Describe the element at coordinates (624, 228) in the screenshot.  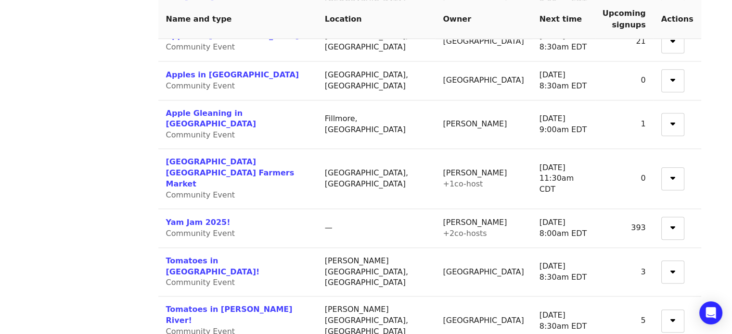
I see `div: 393` at that location.